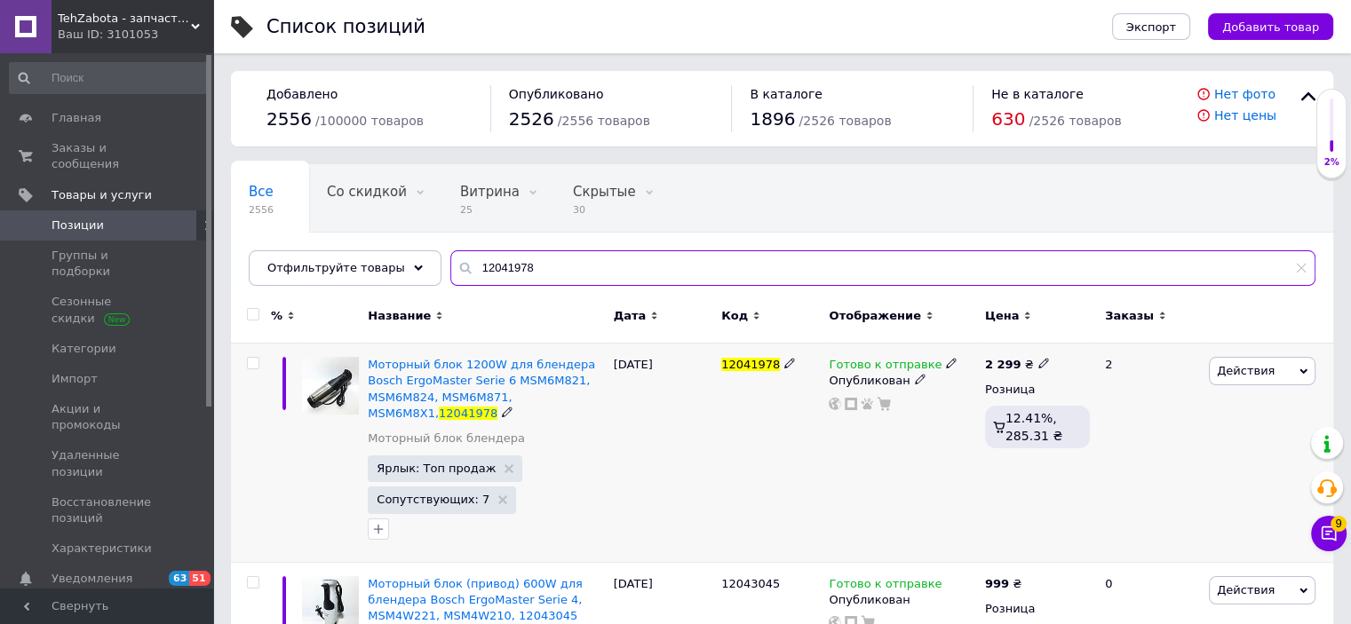 The image size is (1351, 624). I want to click on div: Список позиций, so click(345, 27).